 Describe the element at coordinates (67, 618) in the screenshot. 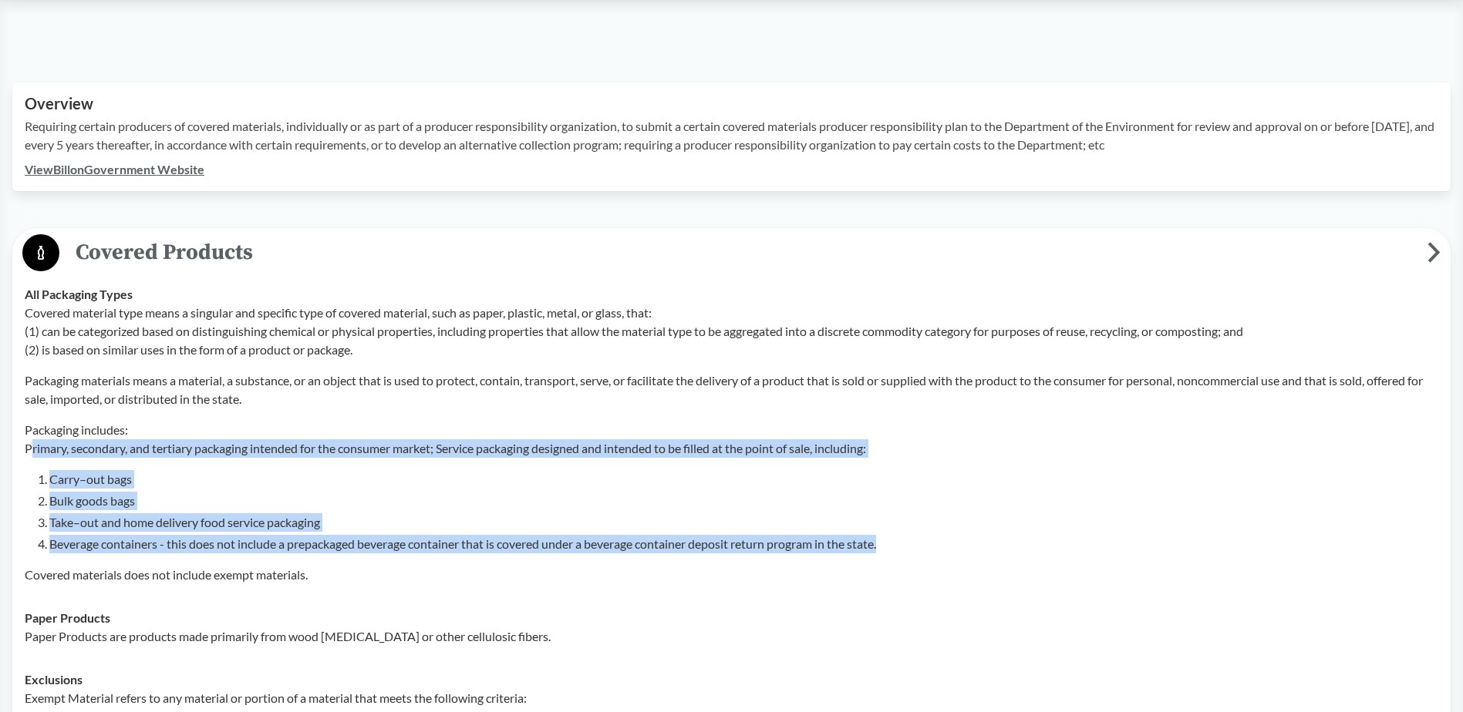

I see `strong: Paper Products` at that location.